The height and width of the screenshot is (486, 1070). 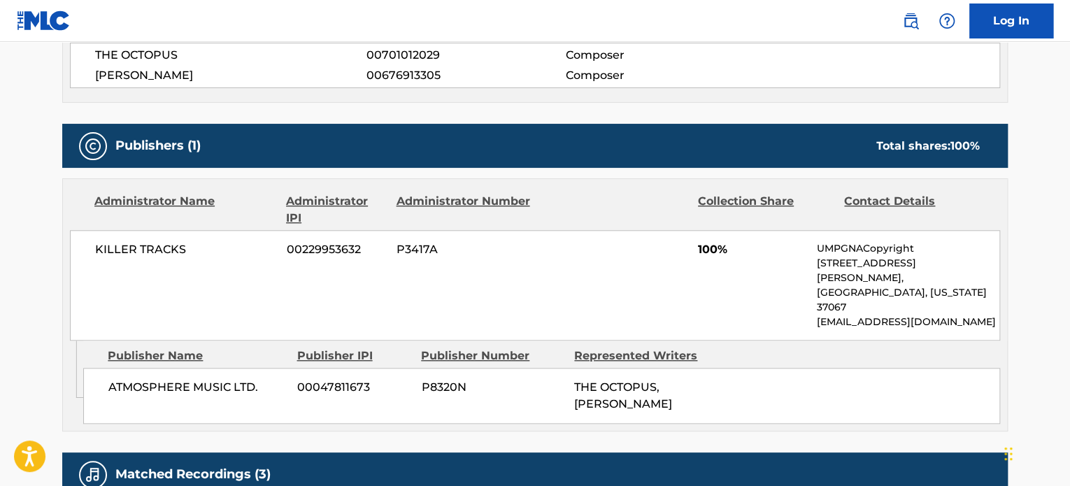 What do you see at coordinates (912, 210) in the screenshot?
I see `div: Contact Details` at bounding box center [912, 210].